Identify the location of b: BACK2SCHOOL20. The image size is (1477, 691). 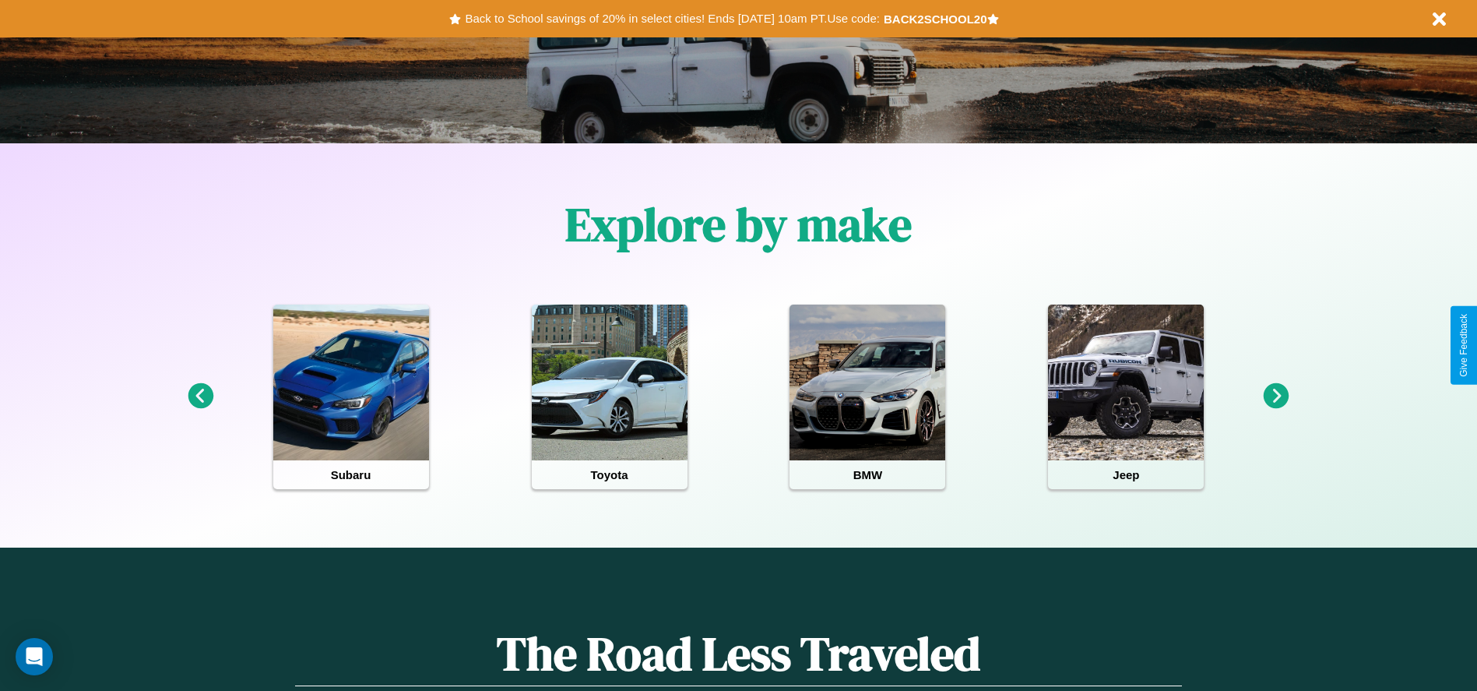
(935, 19).